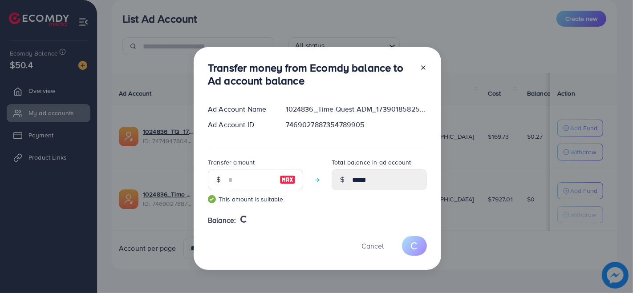  I want to click on div: Ad Account ID, so click(239, 125).